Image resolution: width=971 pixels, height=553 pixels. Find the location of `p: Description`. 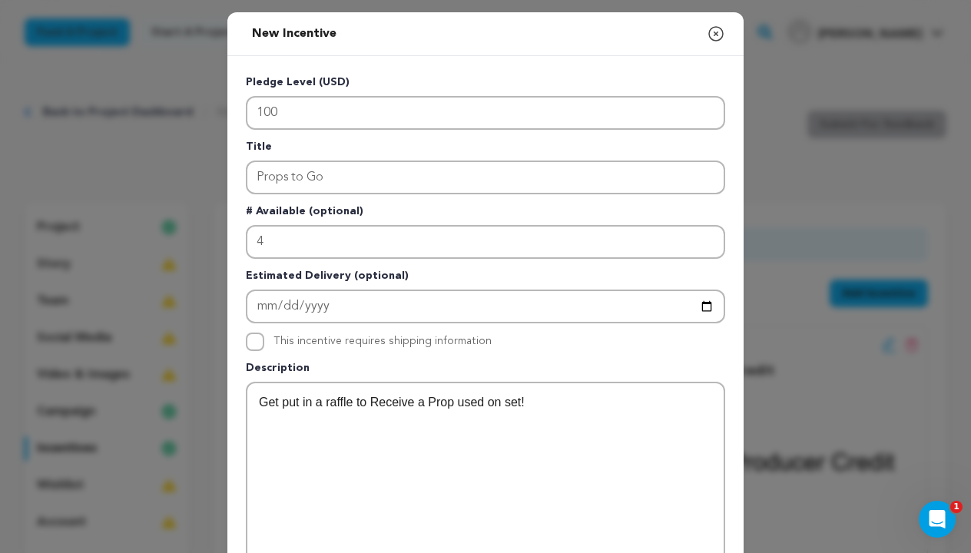

p: Description is located at coordinates (485, 371).